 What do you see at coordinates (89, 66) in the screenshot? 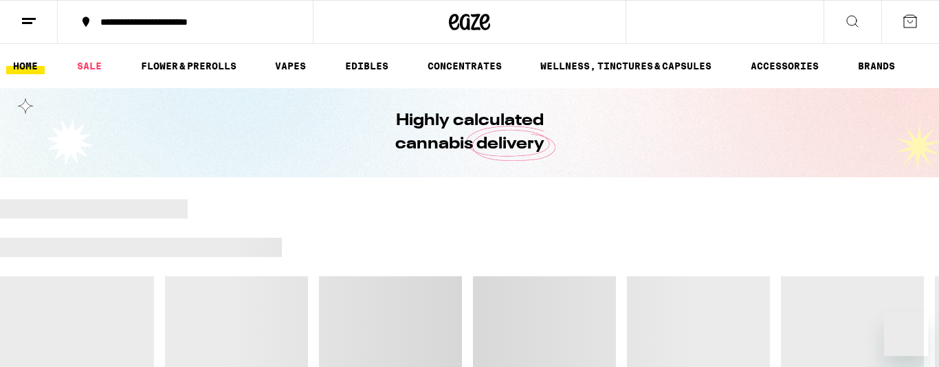
I see `a: SALE` at bounding box center [89, 66].